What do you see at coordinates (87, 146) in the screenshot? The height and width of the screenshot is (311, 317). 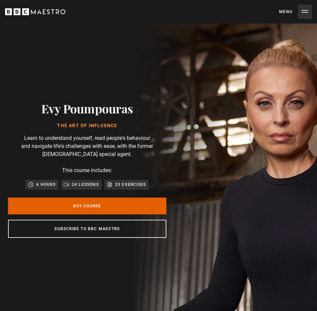 I see `p: Learn to understand yourself, read people's behaviour and navigate life's challenges with ease, w...` at bounding box center [87, 146].